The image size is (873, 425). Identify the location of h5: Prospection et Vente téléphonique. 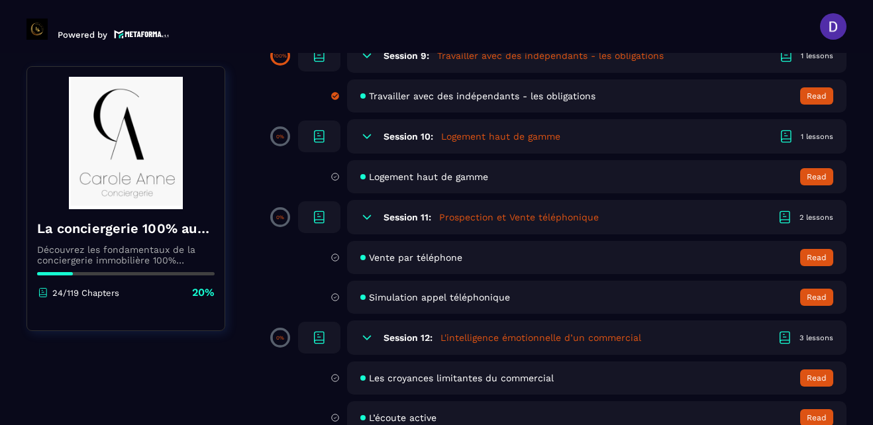
(519, 217).